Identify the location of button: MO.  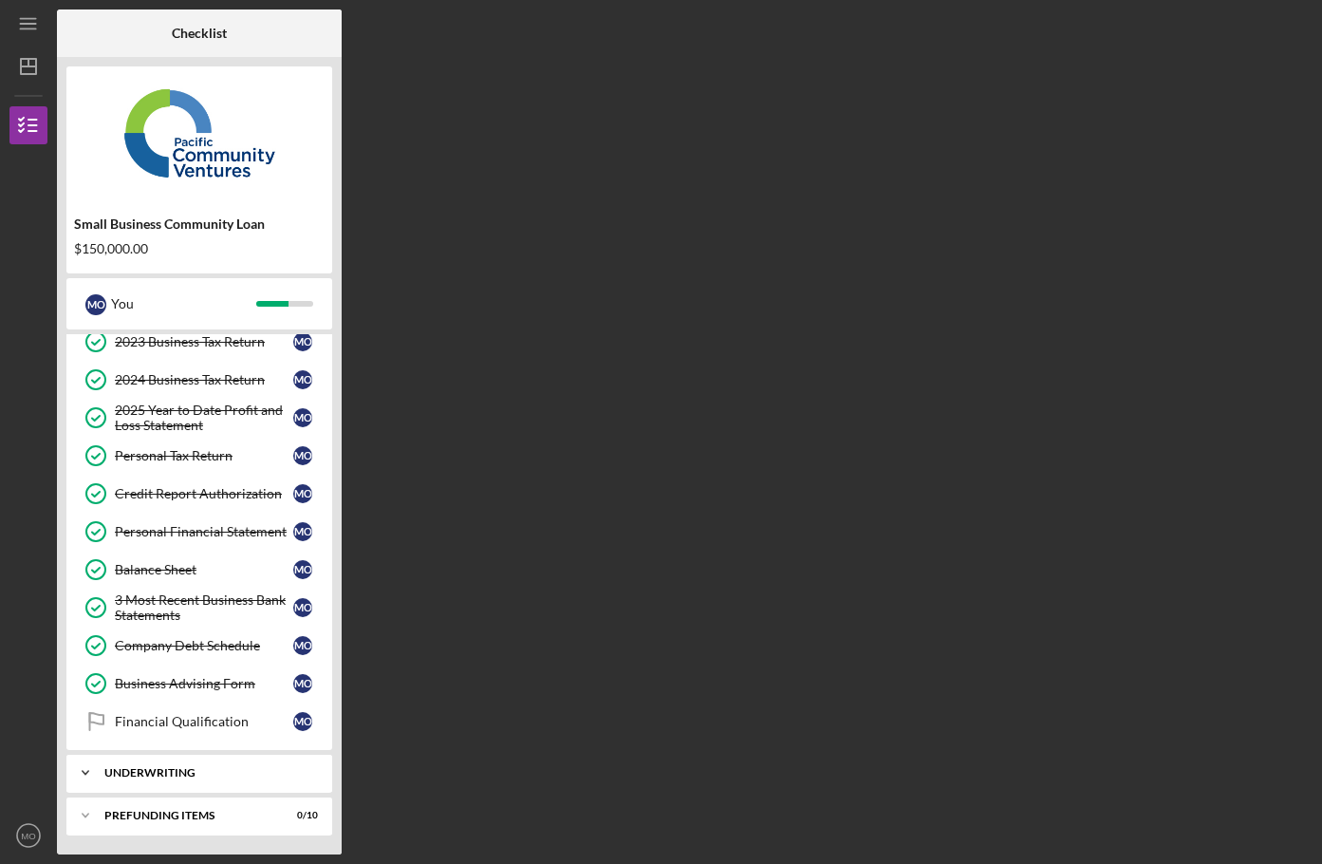
(28, 835).